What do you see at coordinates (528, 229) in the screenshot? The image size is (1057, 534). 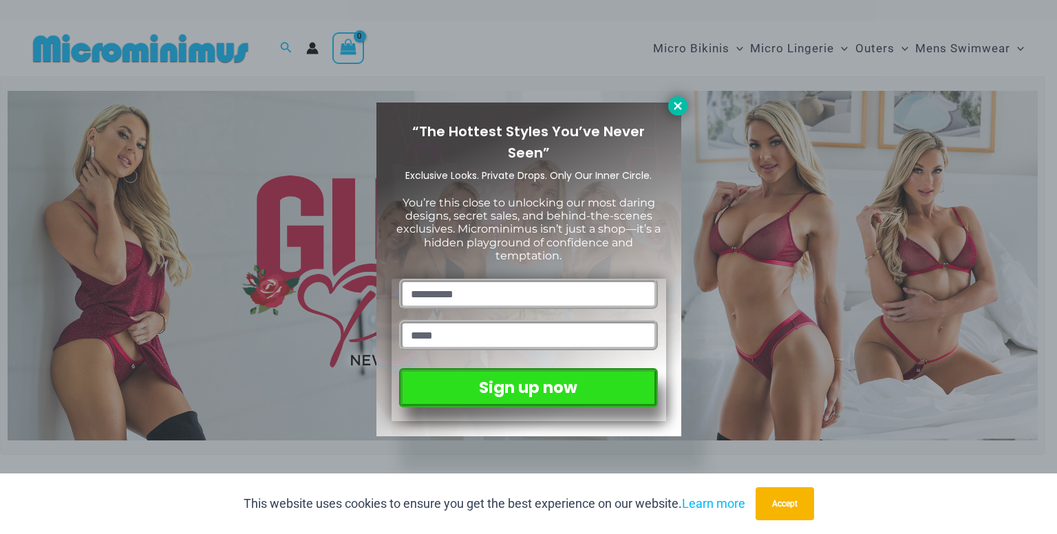 I see `span: You’re this close to unlocking our most daring designs, secret sales, and behind-the-scenes exclu...` at bounding box center [528, 229].